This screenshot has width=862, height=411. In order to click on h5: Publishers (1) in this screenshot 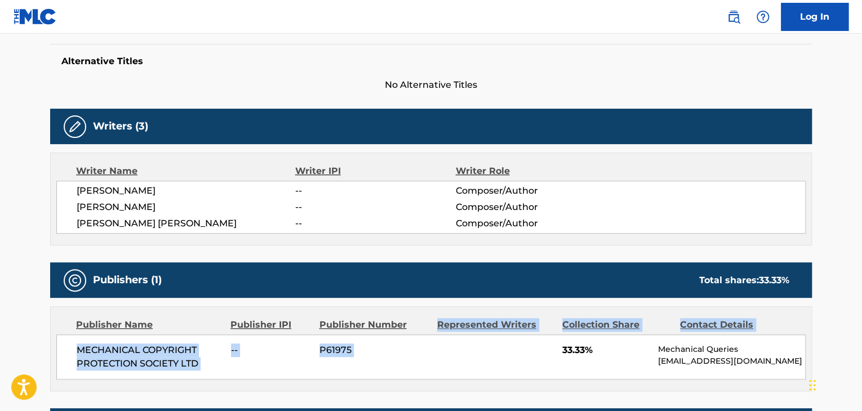, I will do `click(127, 280)`.